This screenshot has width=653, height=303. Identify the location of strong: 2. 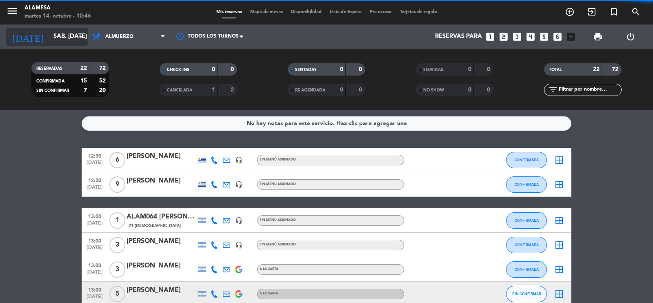
(233, 90).